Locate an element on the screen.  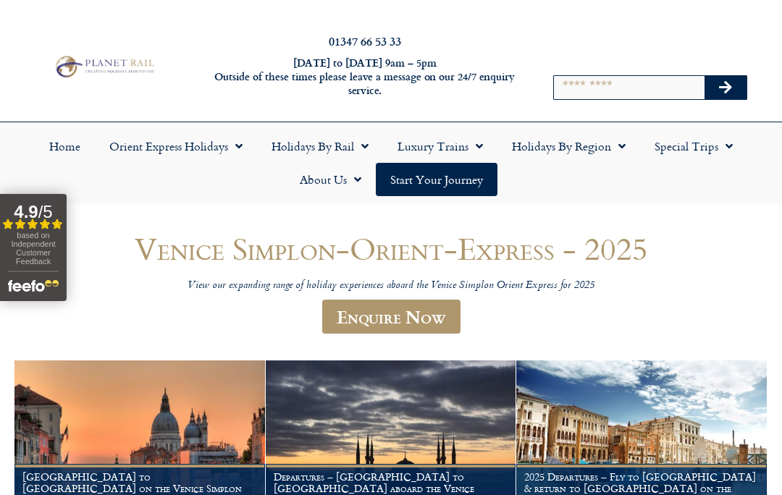
a: 01347 66 53 33 is located at coordinates (365, 41).